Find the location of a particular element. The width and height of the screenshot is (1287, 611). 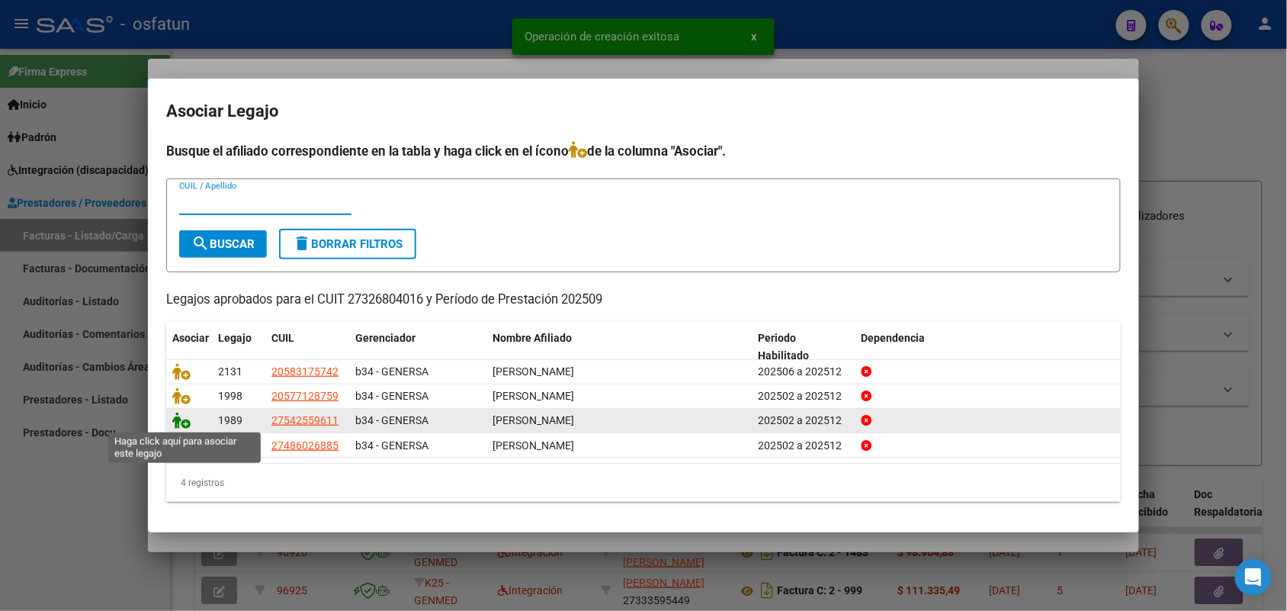

datatable-header-cell: Periodo Habilitado is located at coordinates (804, 347).